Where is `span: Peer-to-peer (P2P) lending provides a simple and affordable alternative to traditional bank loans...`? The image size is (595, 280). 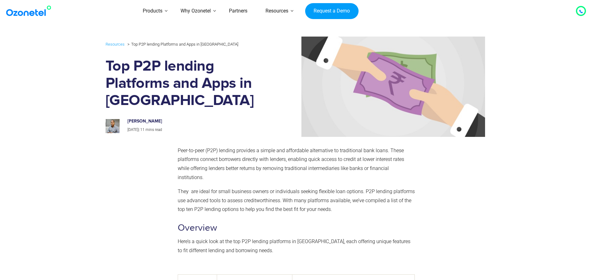 span: Peer-to-peer (P2P) lending provides a simple and affordable alternative to traditional bank loans... is located at coordinates (291, 164).